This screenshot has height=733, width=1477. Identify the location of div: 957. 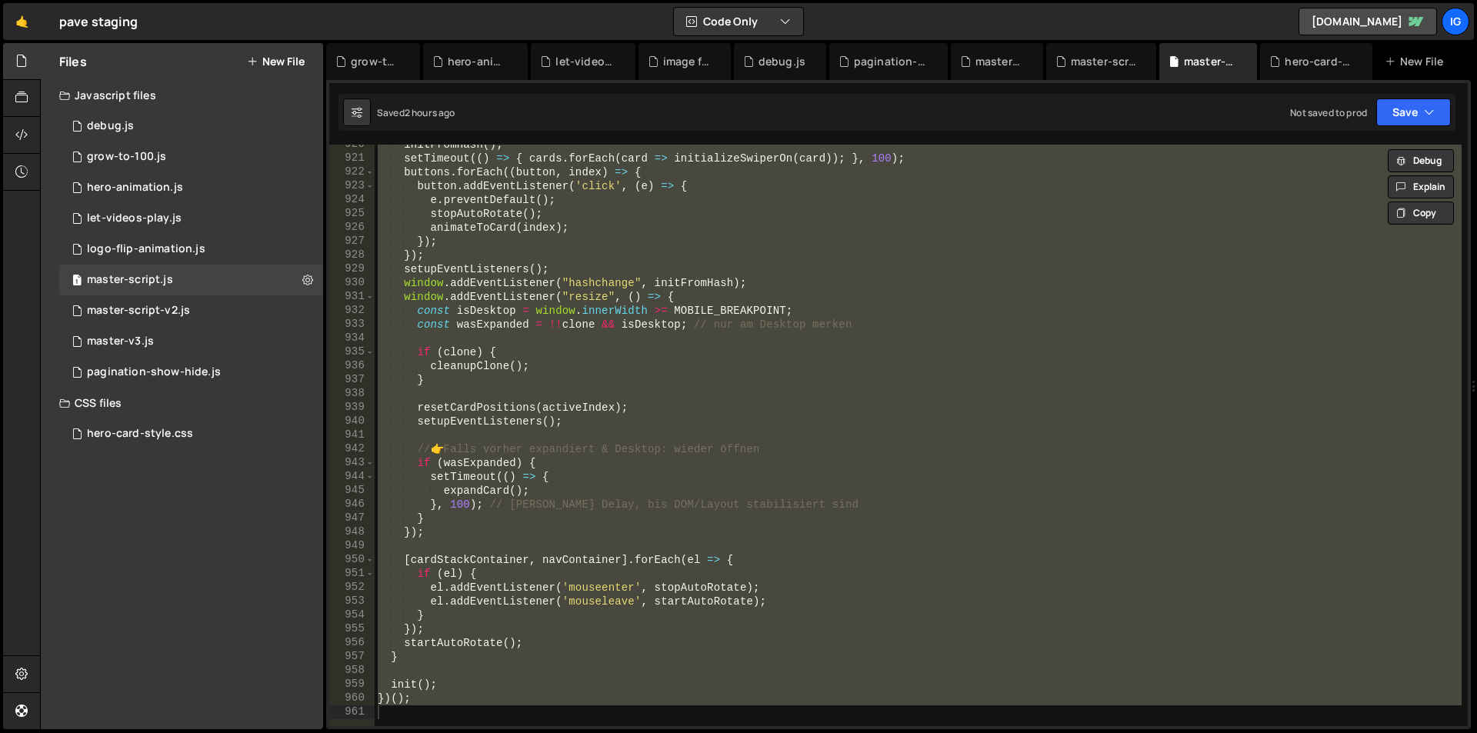
(352, 657).